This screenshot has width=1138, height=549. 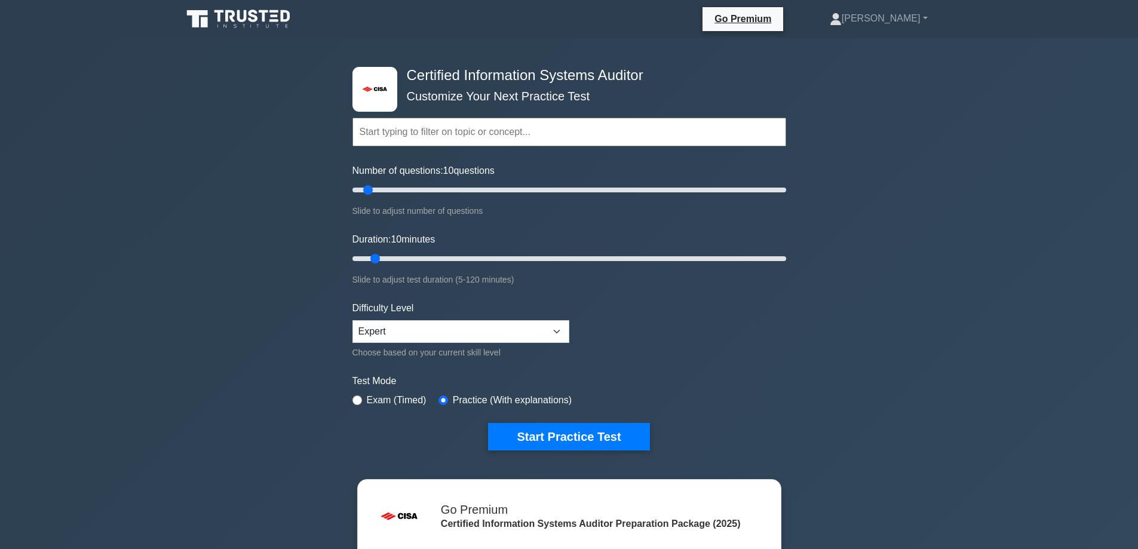 What do you see at coordinates (383, 308) in the screenshot?
I see `label: Difficulty Level` at bounding box center [383, 308].